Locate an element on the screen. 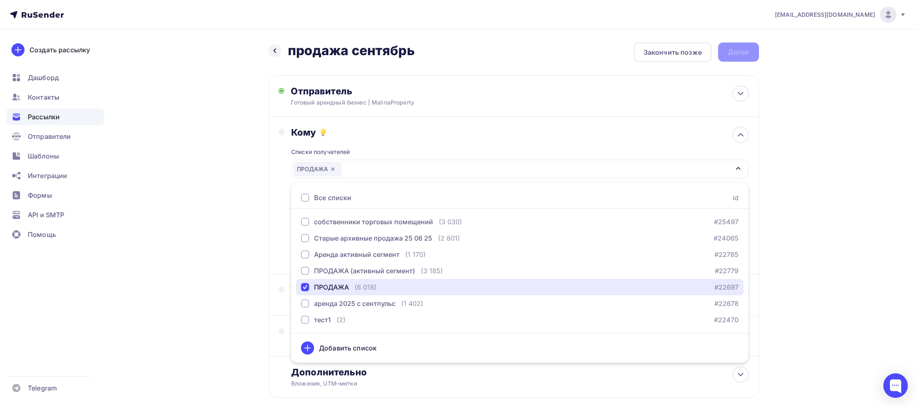 This screenshot has height=406, width=916. a: Рассылки is located at coordinates (55, 117).